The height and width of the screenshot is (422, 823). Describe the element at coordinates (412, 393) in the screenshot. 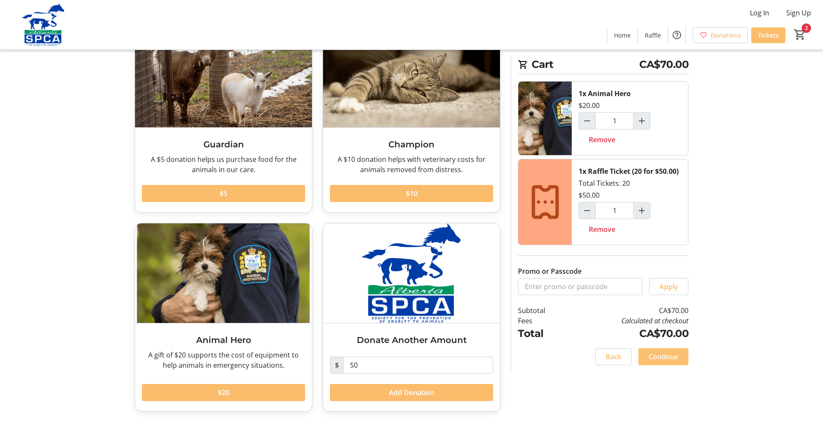

I see `span: Add Donation` at that location.